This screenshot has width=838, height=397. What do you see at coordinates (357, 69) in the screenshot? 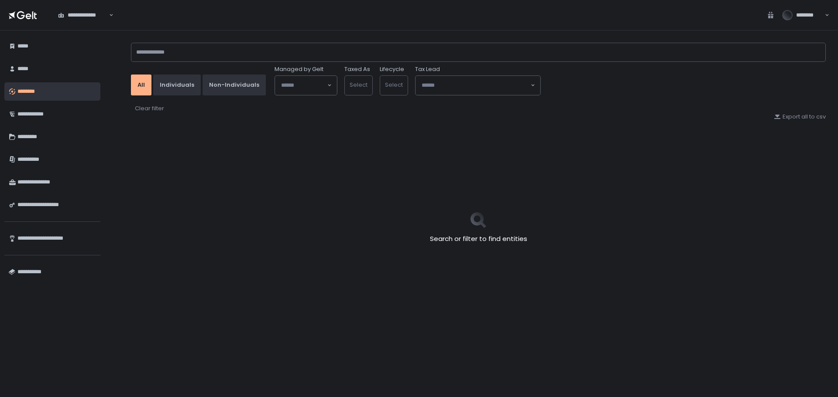
I see `label: Taxed As` at bounding box center [357, 69].